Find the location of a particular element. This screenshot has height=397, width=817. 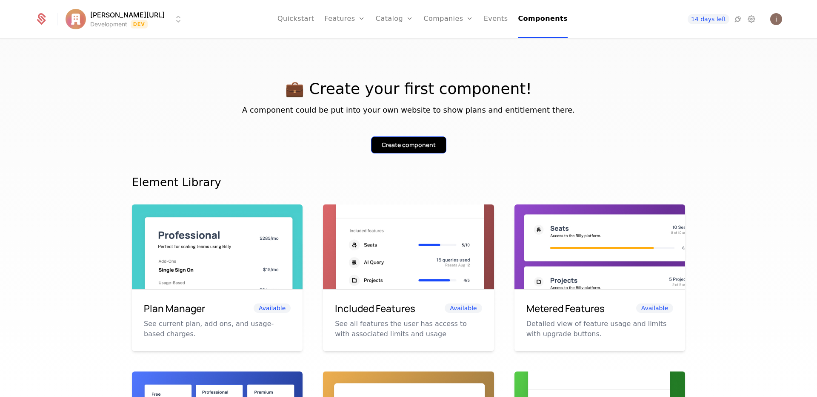

div: Element Library is located at coordinates (408, 183).